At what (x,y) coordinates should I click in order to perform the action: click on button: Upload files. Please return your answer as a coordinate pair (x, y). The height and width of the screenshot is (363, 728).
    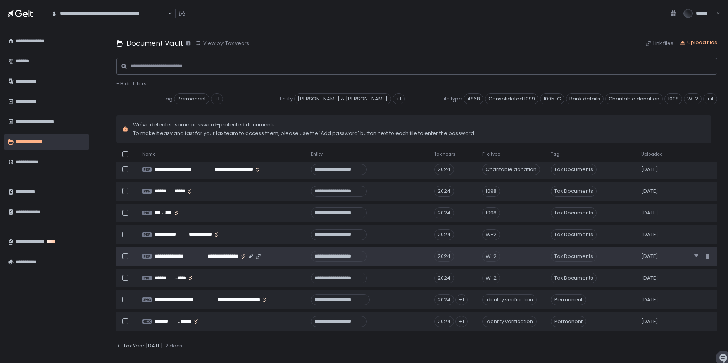
    Looking at the image, I should click on (698, 43).